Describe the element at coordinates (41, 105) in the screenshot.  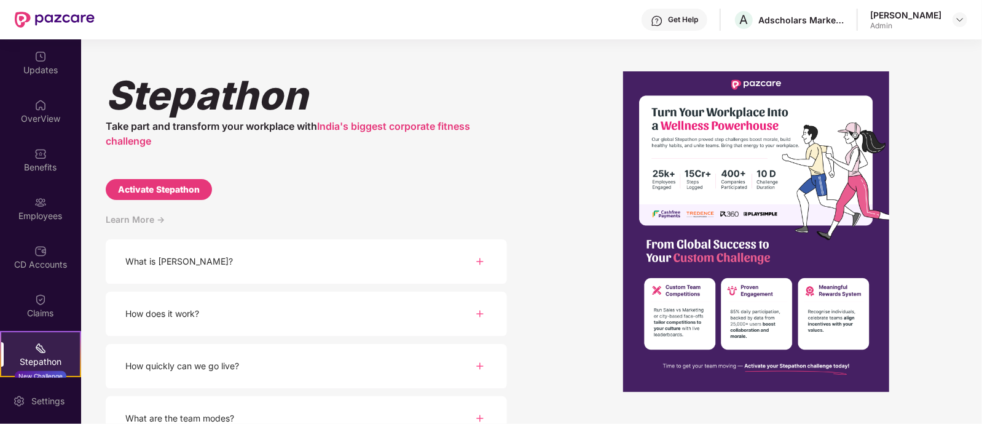
I see `img: svg+xml;base64,PHN2ZyBpZD0iSG9tZSIgeG1sbnM9Imh0dHA6Ly93d3cudzMub3JnLzIwMDAvc3ZnIiB3aWR0aD0iMjAiIG...` at that location.